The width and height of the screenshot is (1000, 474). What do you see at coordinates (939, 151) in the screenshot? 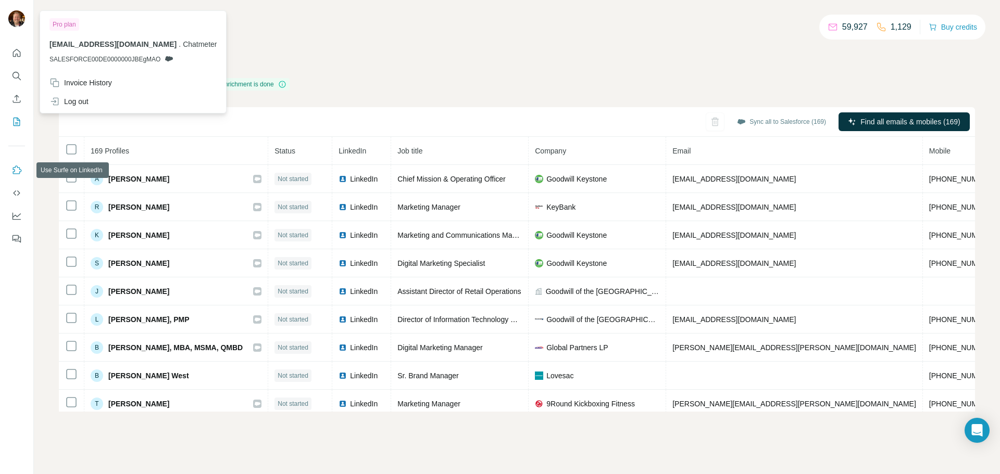
I see `span: Mobile` at bounding box center [939, 151].